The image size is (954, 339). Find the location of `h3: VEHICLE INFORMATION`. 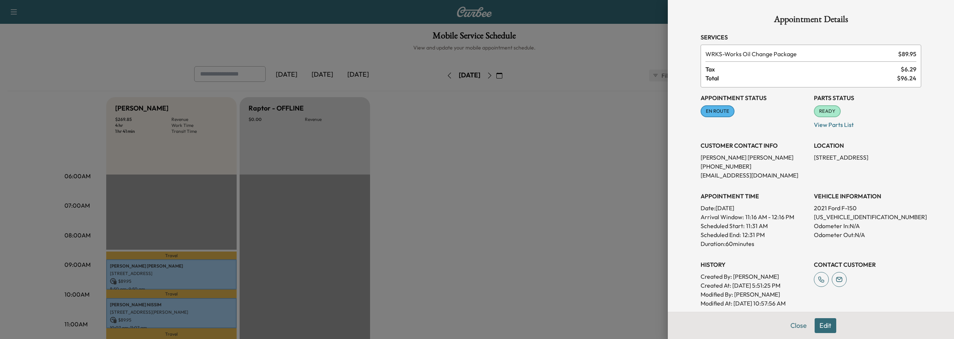

h3: VEHICLE INFORMATION is located at coordinates (867, 196).